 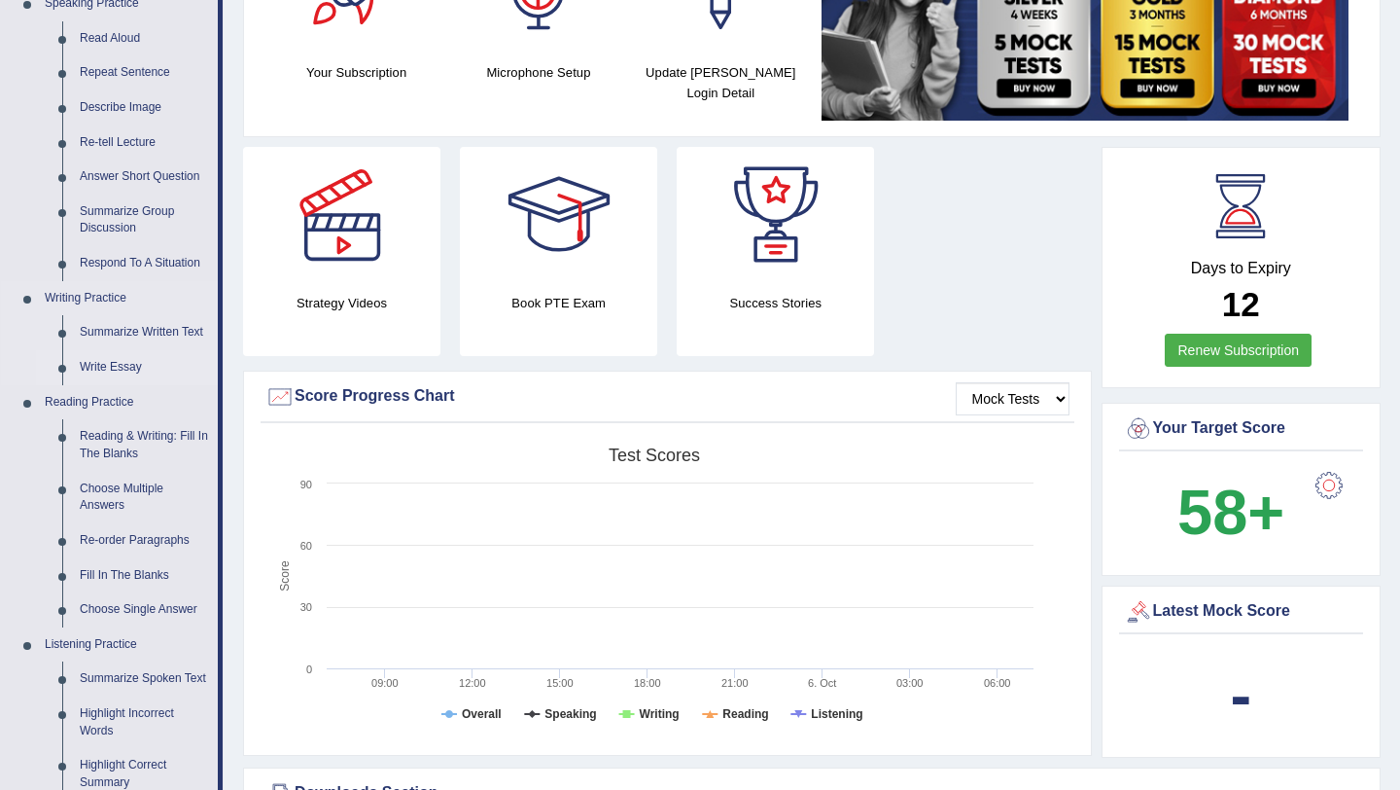 I want to click on text: 03:00, so click(x=910, y=683).